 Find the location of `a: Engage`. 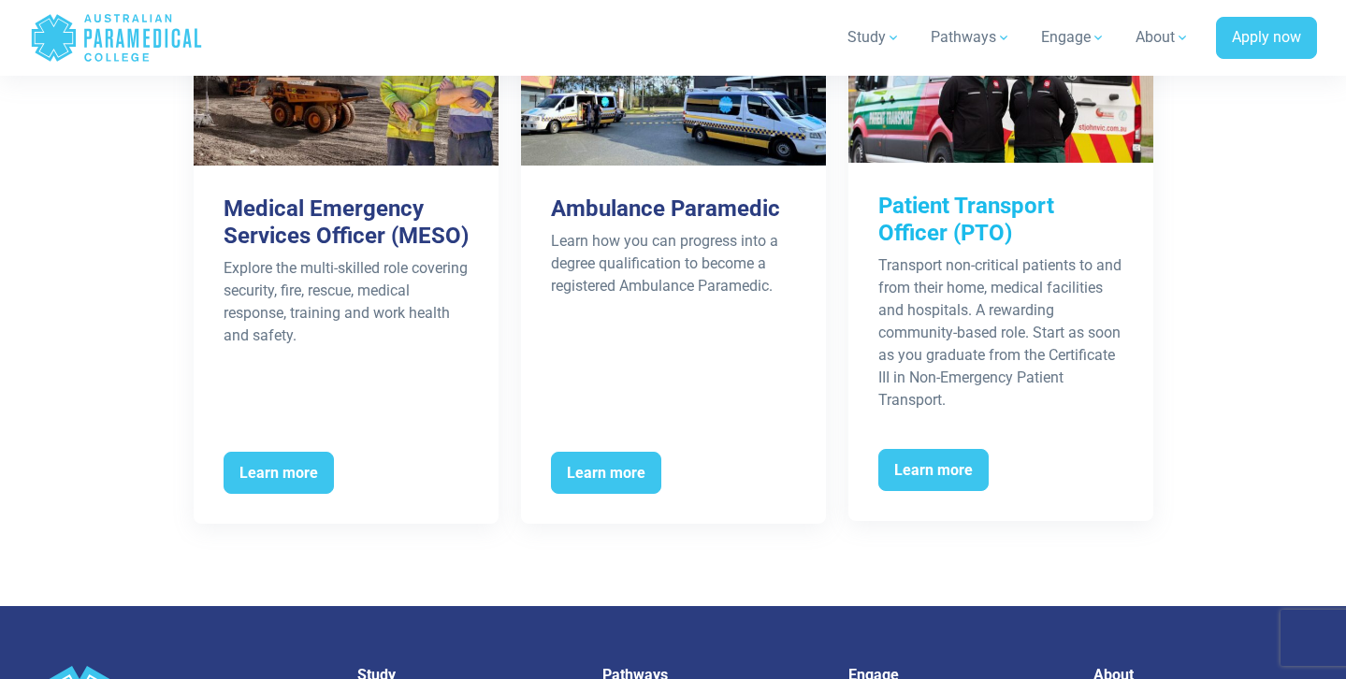

a: Engage is located at coordinates (1073, 37).